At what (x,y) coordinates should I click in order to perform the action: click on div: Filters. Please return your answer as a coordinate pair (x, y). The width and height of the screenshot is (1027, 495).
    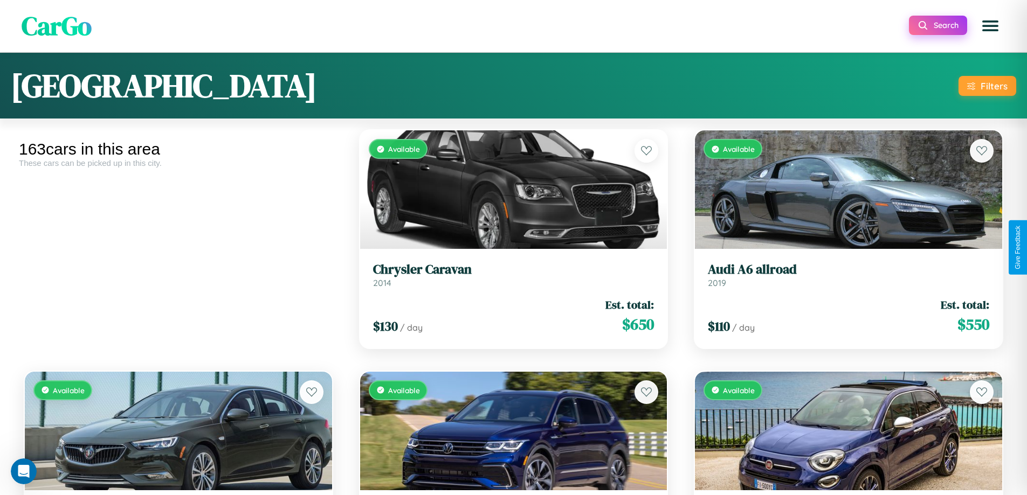
    Looking at the image, I should click on (994, 86).